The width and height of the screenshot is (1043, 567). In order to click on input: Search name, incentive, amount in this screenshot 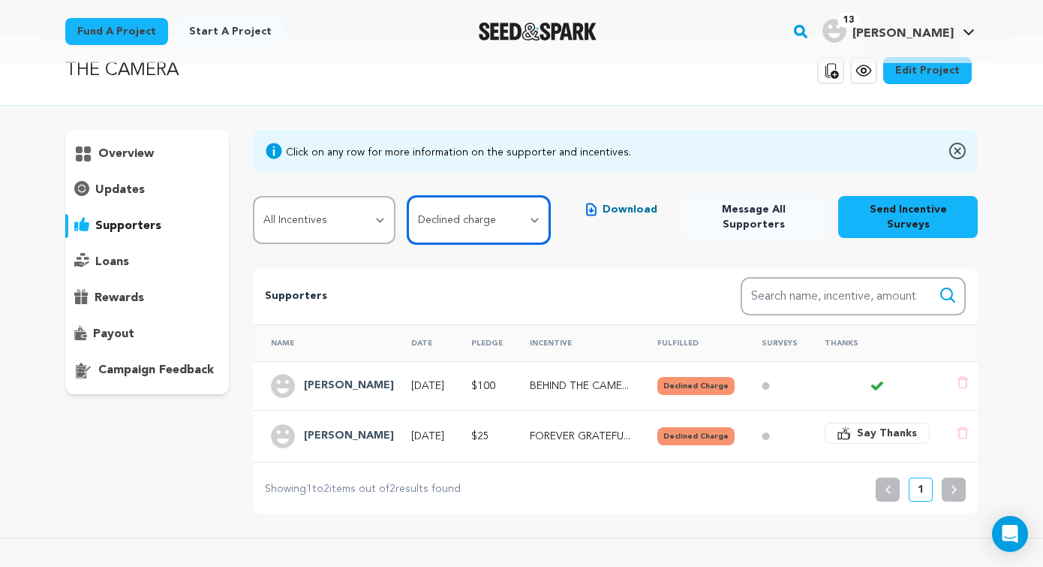, I will do `click(853, 296)`.